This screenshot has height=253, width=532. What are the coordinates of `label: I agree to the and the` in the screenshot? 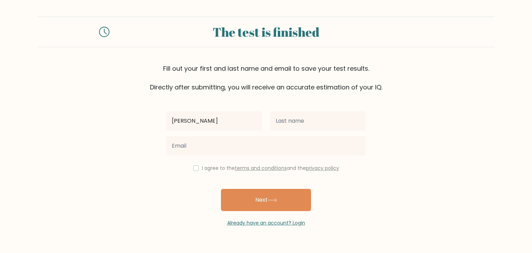 It's located at (270, 168).